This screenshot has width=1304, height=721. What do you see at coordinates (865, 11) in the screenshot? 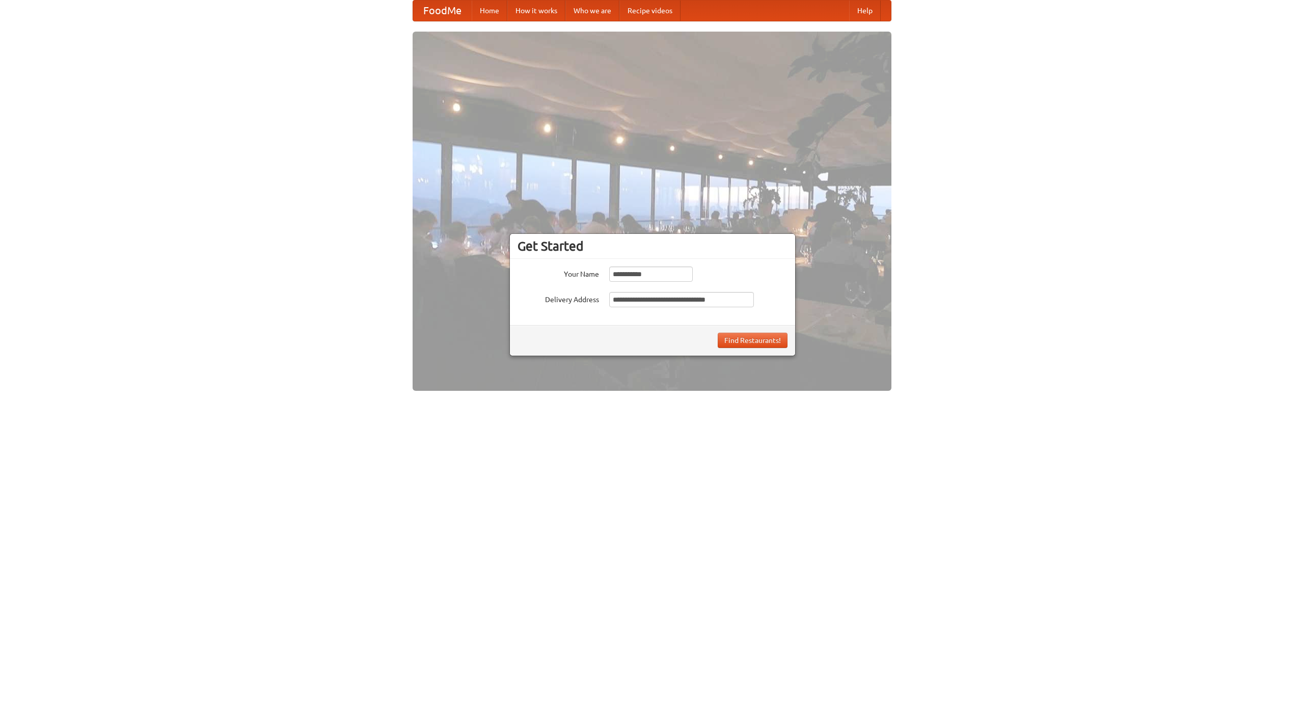
I see `a: Help` at bounding box center [865, 11].